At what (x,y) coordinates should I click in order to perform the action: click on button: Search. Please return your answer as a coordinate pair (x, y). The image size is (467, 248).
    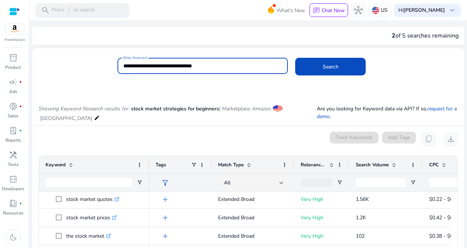
    Looking at the image, I should click on (331, 66).